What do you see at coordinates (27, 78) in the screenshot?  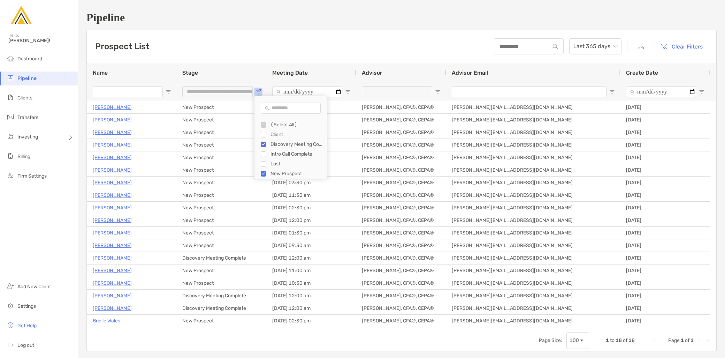 I see `span: Pipeline` at bounding box center [27, 78].